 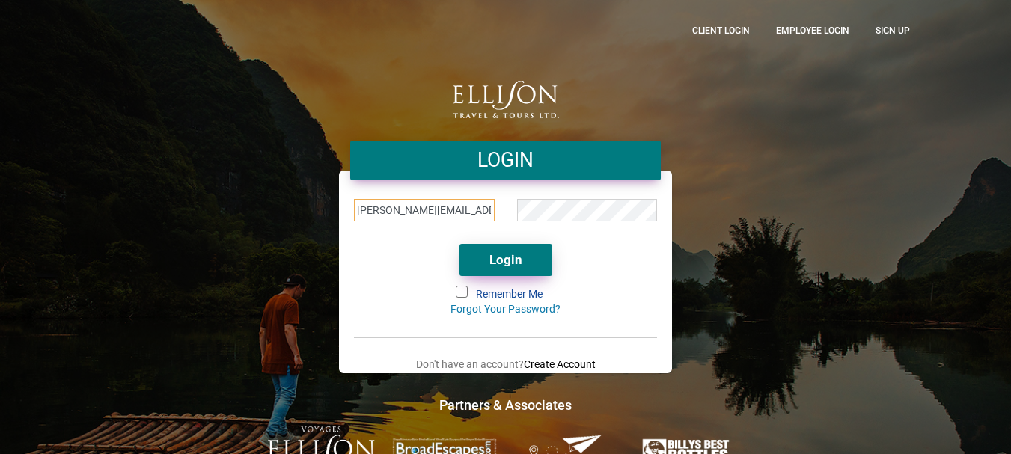 What do you see at coordinates (506, 405) in the screenshot?
I see `h4: Partners & Associates` at bounding box center [506, 405].